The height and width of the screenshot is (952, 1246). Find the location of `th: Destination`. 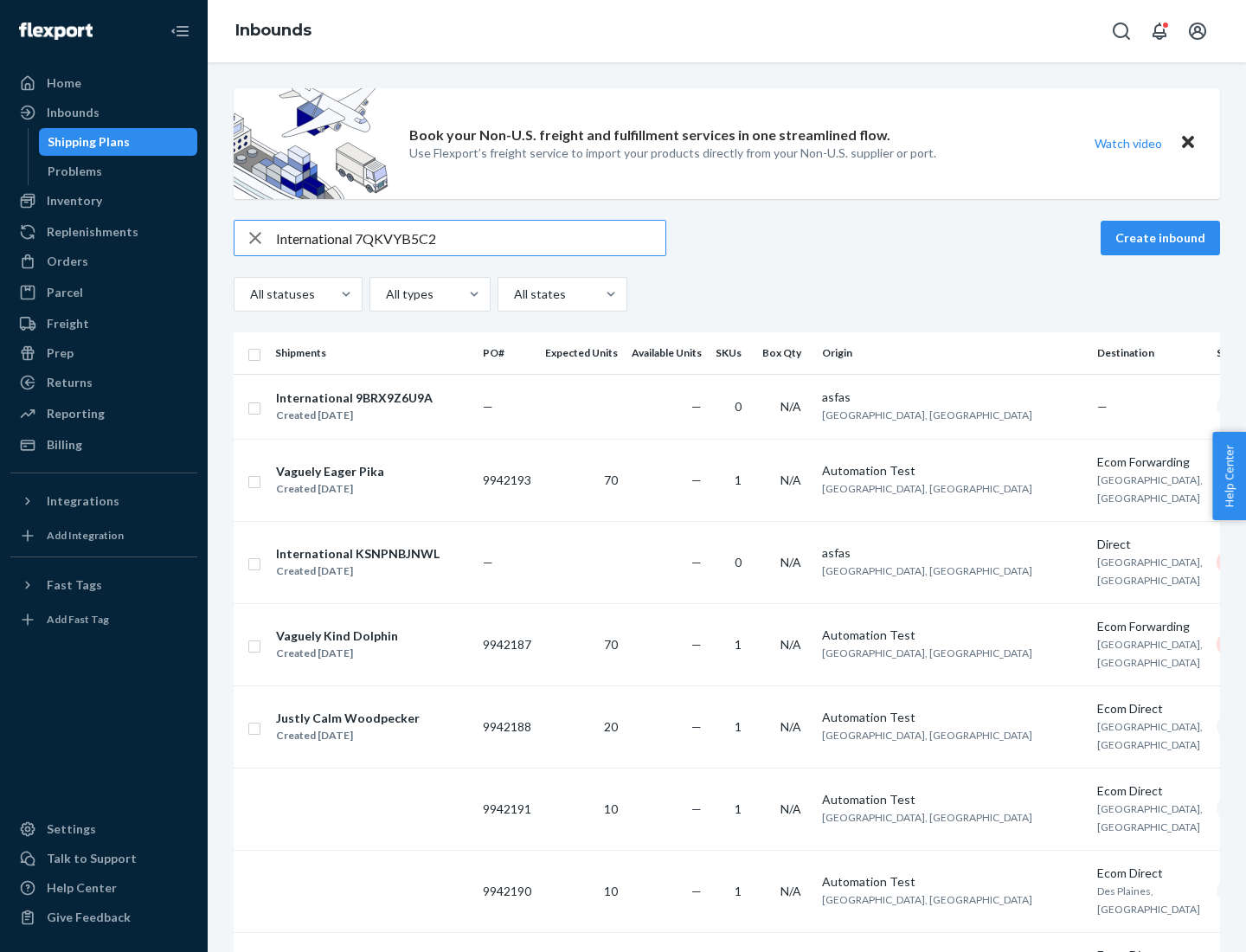

th: Destination is located at coordinates (1150, 353).